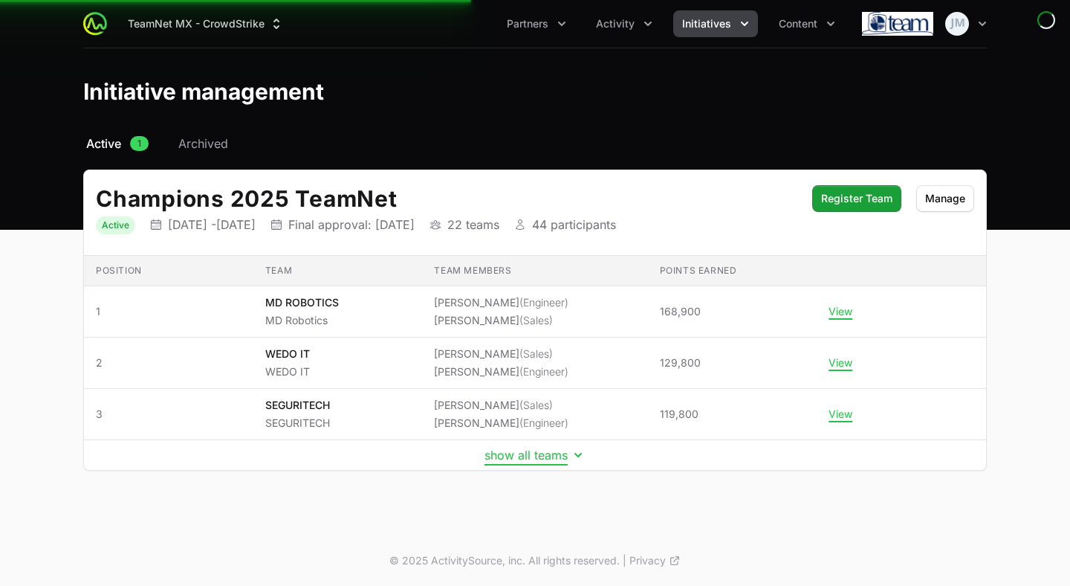 This screenshot has width=1070, height=586. What do you see at coordinates (574, 224) in the screenshot?
I see `p: 44 participants` at bounding box center [574, 224].